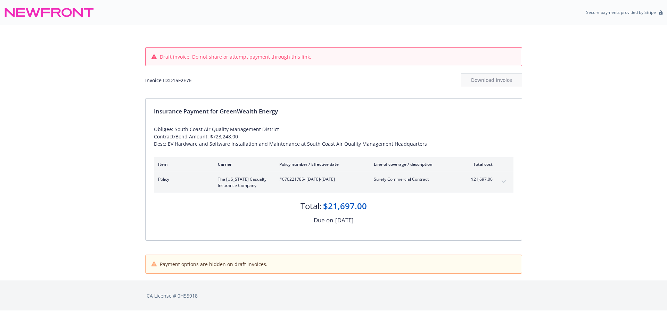 This screenshot has width=667, height=316. I want to click on button: Download Invoice, so click(491, 80).